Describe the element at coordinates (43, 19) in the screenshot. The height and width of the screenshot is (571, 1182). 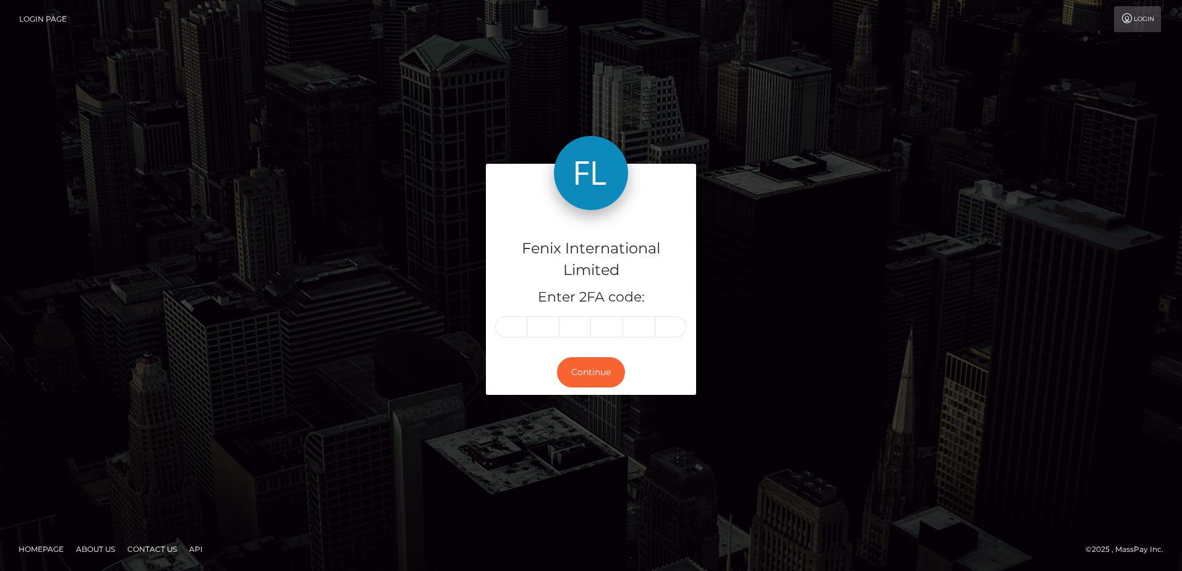
I see `a: Login Page` at that location.